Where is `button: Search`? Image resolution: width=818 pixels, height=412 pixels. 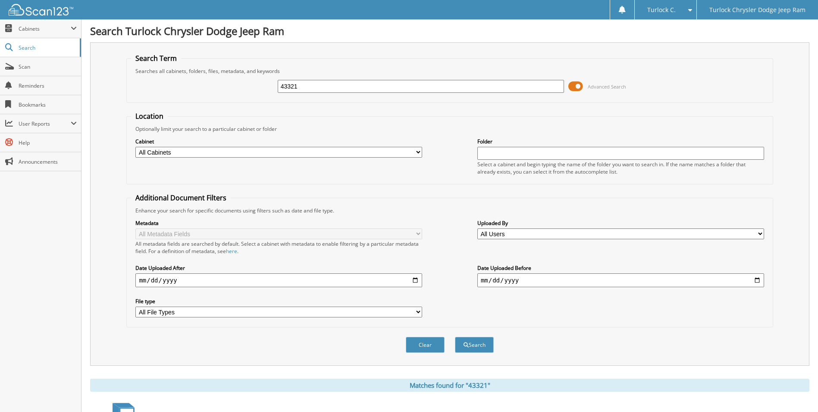
button: Search is located at coordinates (475, 344).